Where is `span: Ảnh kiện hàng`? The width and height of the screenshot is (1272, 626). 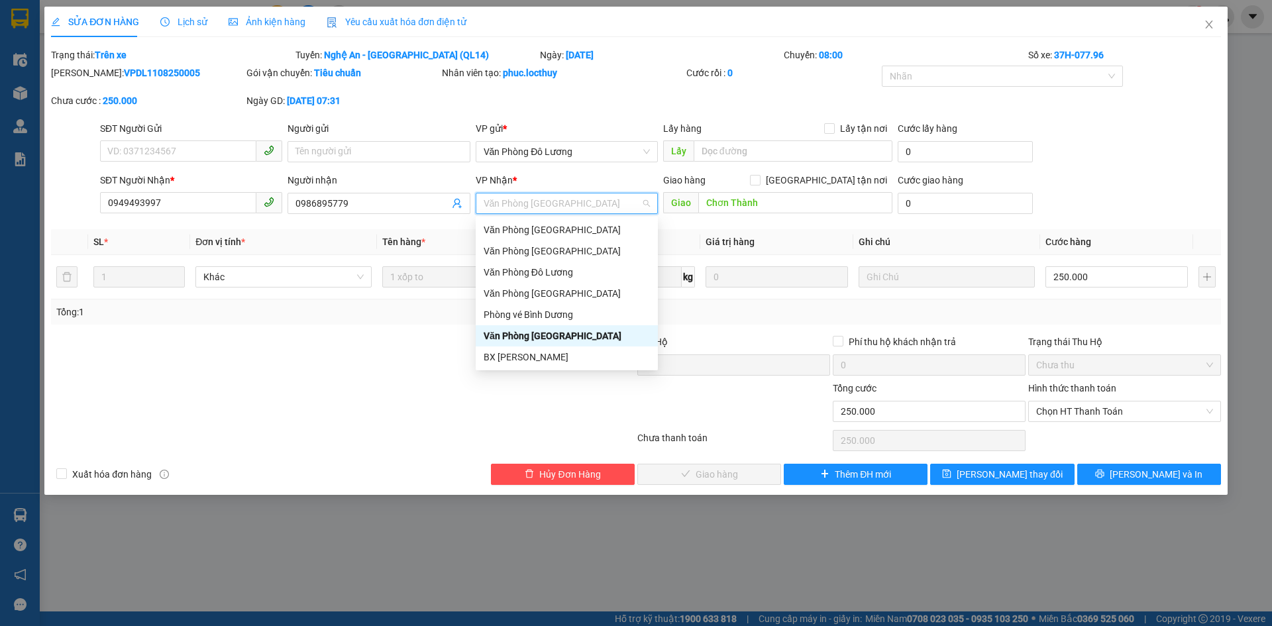 span: Ảnh kiện hàng is located at coordinates (267, 22).